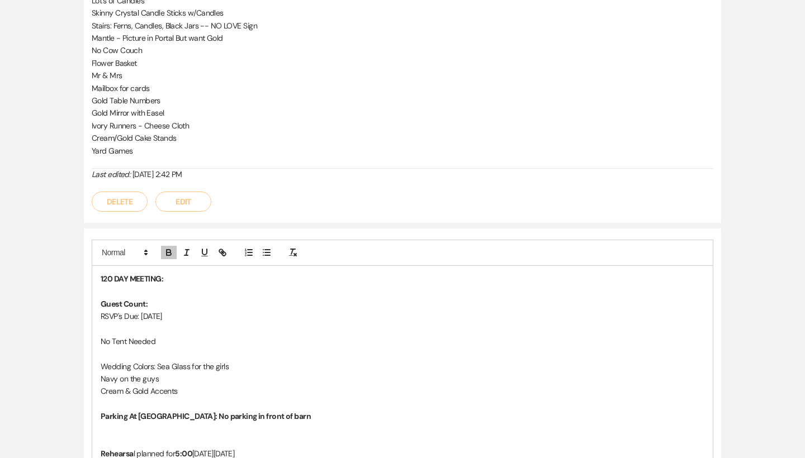 This screenshot has width=805, height=458. Describe the element at coordinates (402, 63) in the screenshot. I see `p: Flower Basket` at that location.